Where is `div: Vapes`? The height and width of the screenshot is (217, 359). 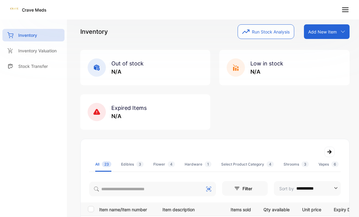
div: Vapes is located at coordinates (328, 164).